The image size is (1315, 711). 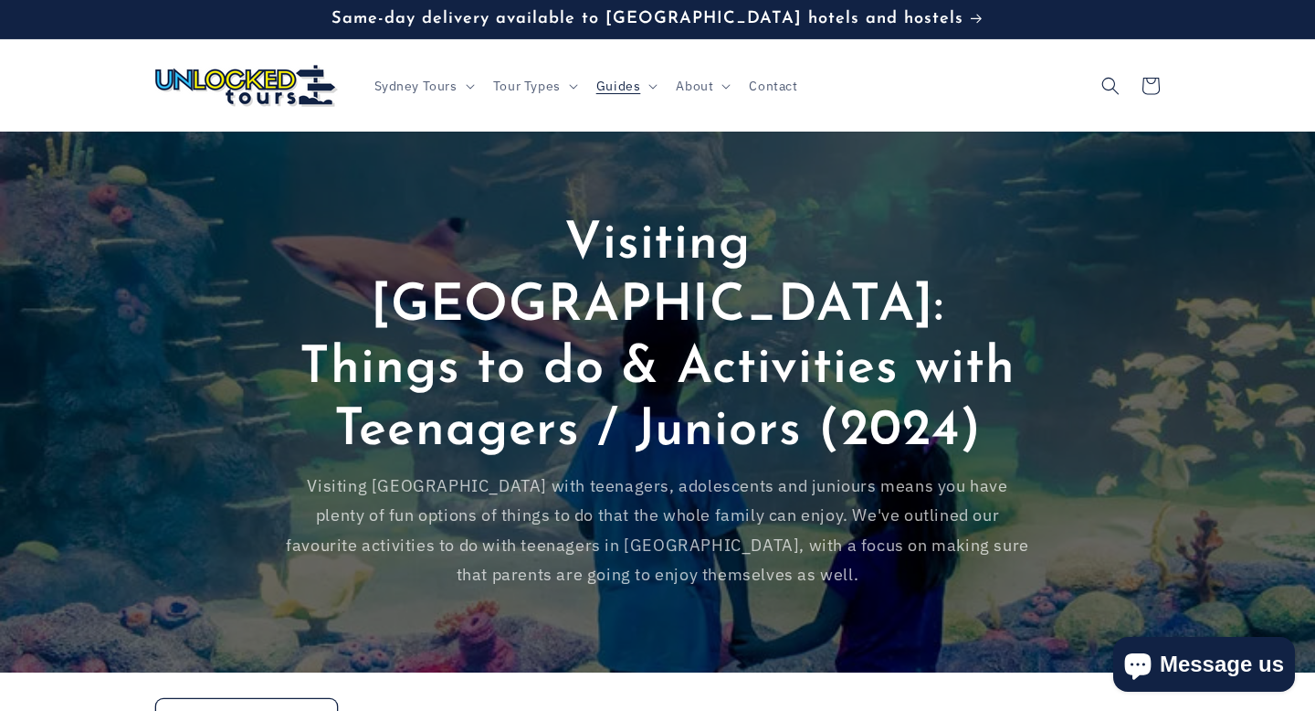 What do you see at coordinates (701, 86) in the screenshot?
I see `summary: About` at bounding box center [701, 86].